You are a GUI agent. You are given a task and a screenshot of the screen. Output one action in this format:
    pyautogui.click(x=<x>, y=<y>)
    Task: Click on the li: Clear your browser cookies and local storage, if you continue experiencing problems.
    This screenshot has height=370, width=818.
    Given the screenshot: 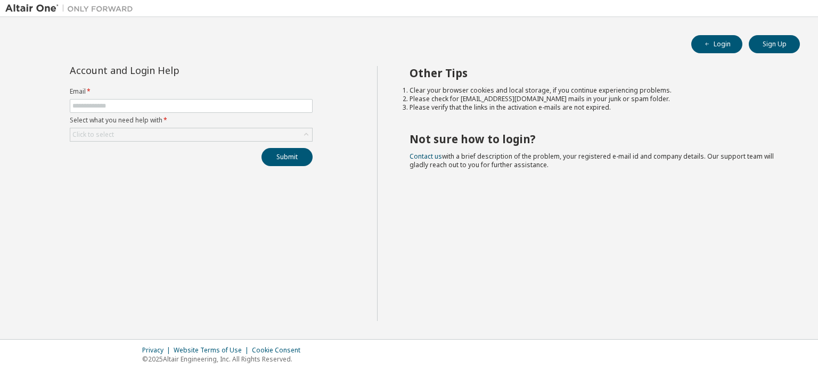 What is the action you would take?
    pyautogui.click(x=596, y=91)
    